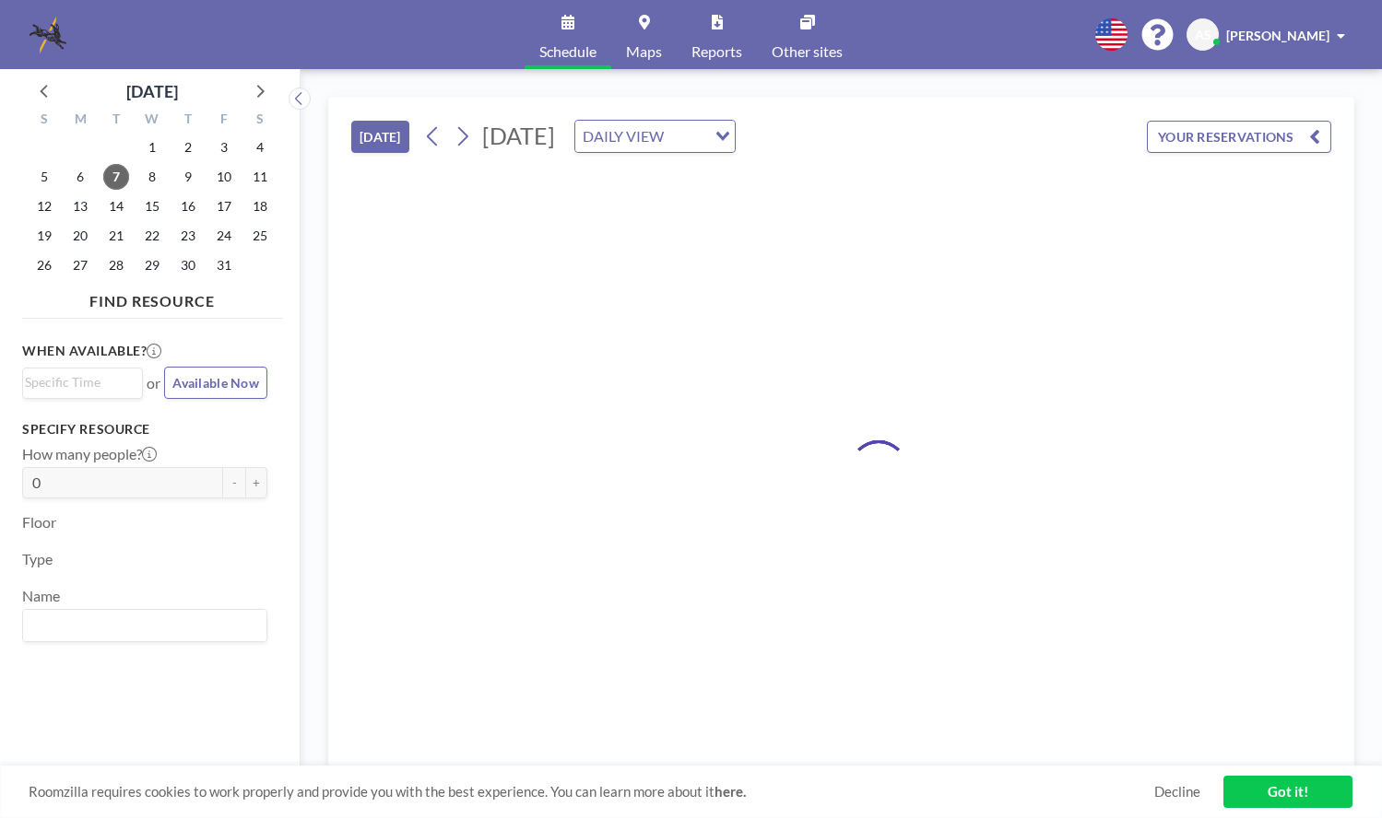 The height and width of the screenshot is (818, 1382). I want to click on span: Monday, October 27, 2025, so click(80, 265).